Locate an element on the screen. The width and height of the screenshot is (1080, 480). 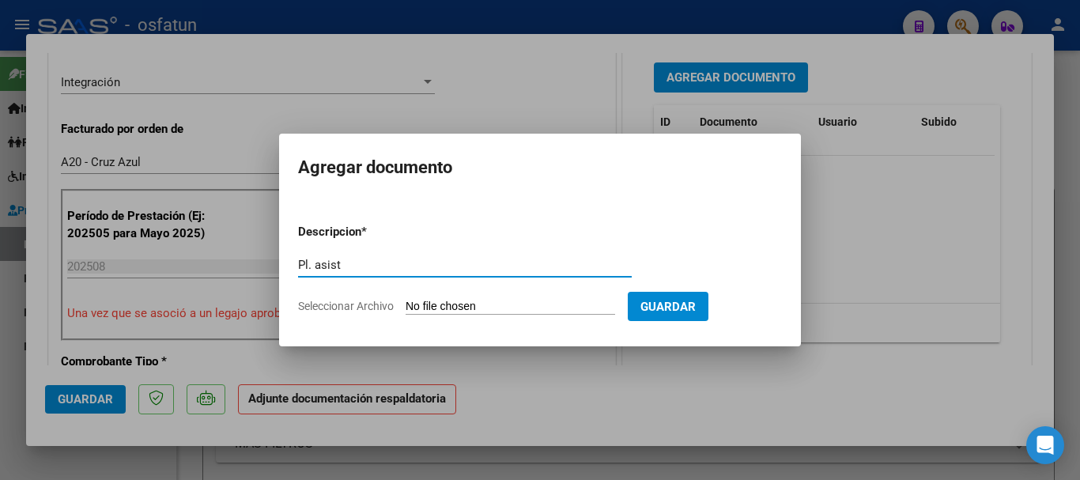
span: Guardar is located at coordinates (668, 307).